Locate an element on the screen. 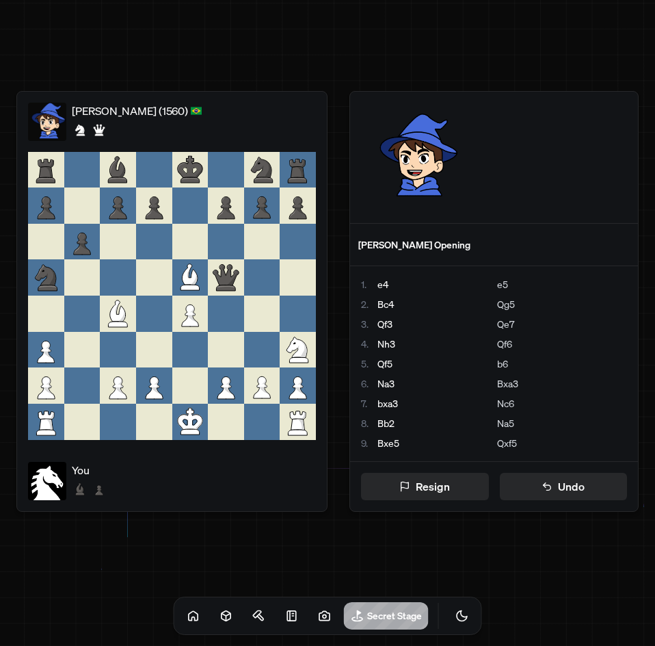  img: horse.png is located at coordinates (47, 487).